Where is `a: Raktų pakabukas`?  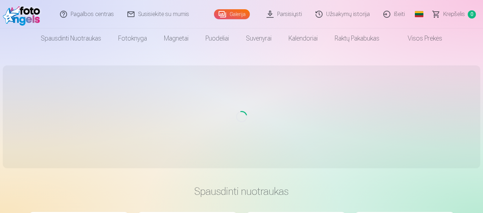 a: Raktų pakabukas is located at coordinates (357, 38).